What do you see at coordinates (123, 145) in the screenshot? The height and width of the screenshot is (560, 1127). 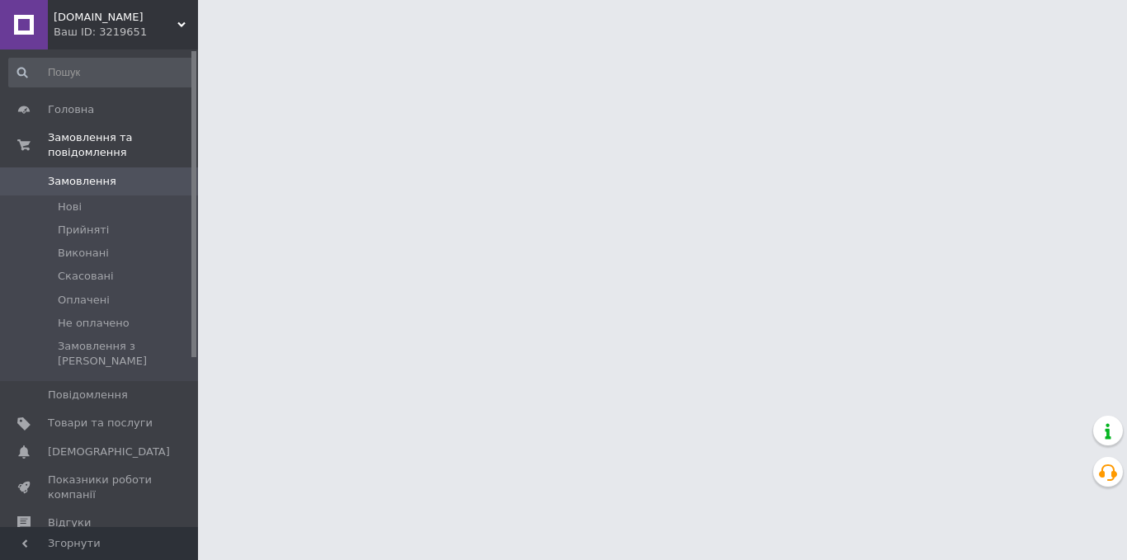 I see `span: Замовлення та повідомлення` at bounding box center [123, 145].